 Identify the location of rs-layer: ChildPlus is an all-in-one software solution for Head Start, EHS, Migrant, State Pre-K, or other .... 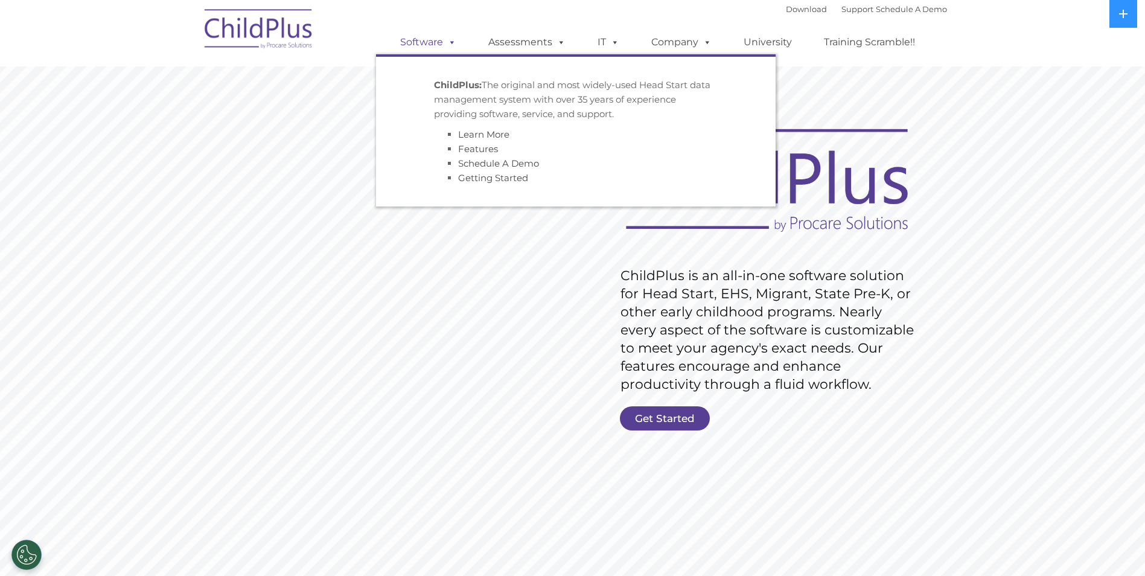
(770, 330).